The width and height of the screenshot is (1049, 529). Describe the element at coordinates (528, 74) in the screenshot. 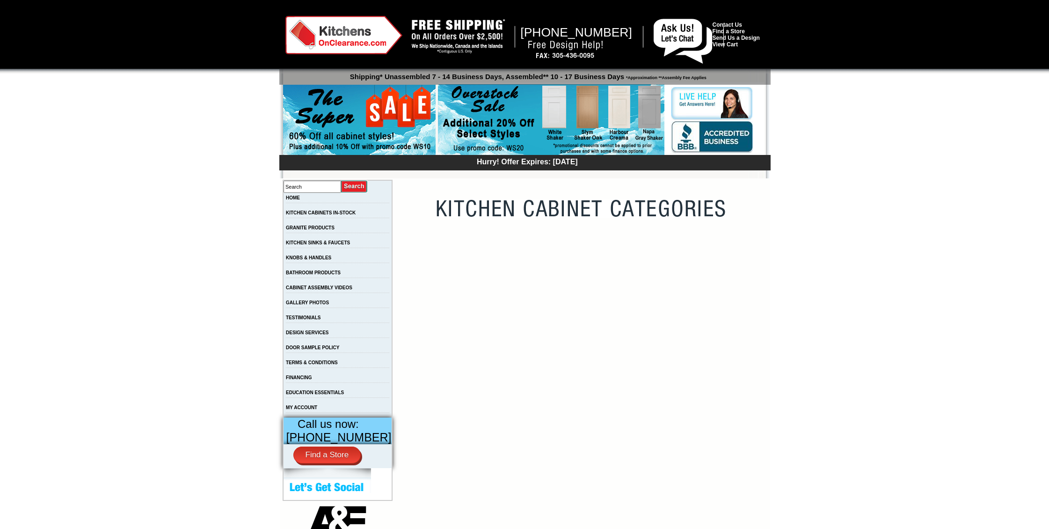

I see `p: Shipping* Unassembled 7 - 14 Business Days, Assembled** 10 - 17 Business Days` at that location.